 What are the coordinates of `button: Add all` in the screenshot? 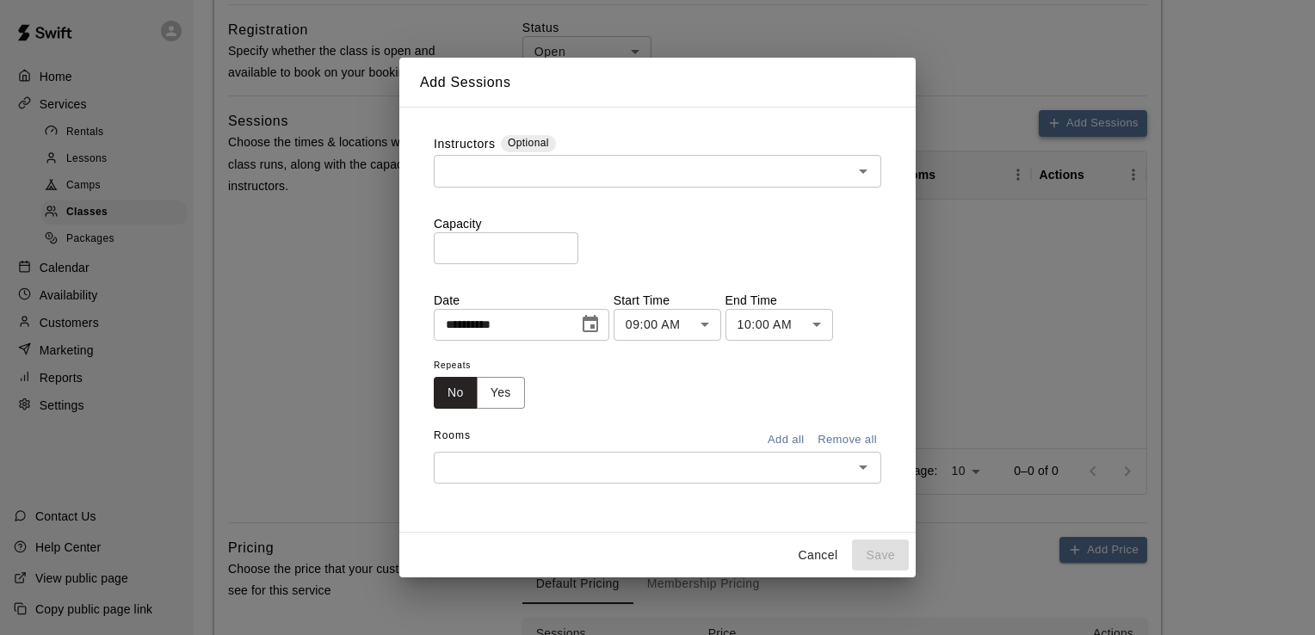 It's located at (786, 440).